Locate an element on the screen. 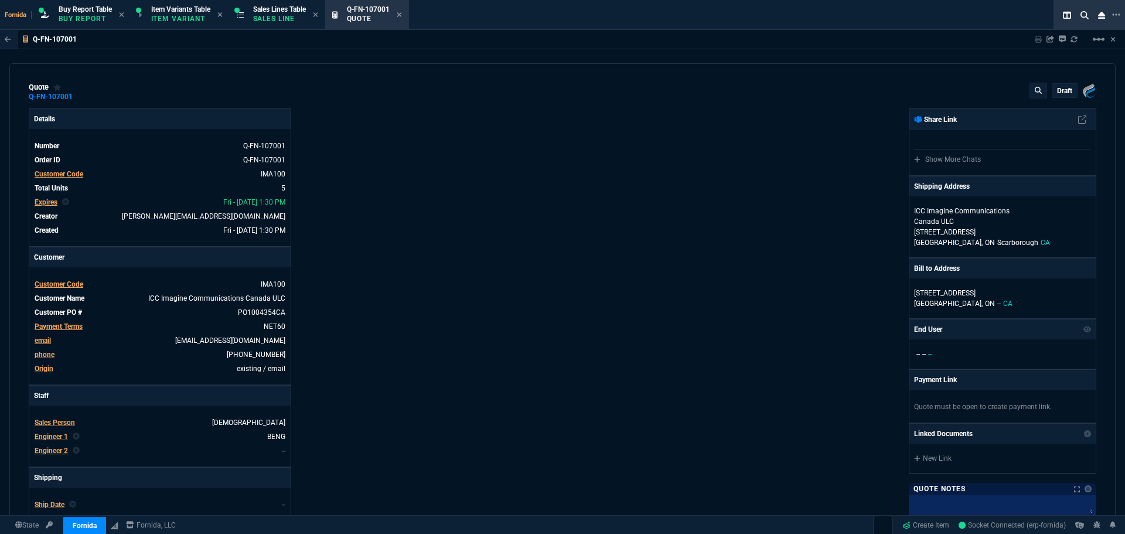  span: phone is located at coordinates (45, 355).